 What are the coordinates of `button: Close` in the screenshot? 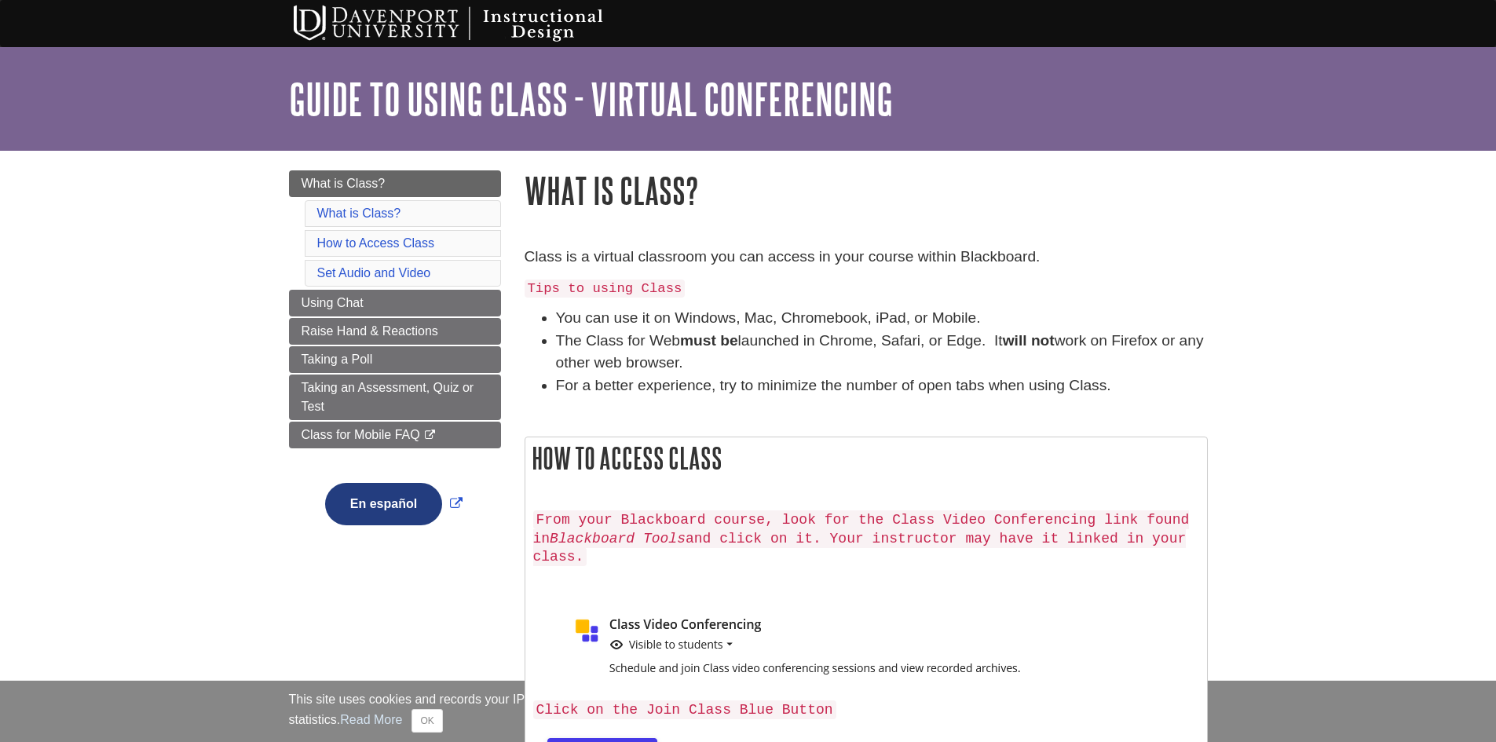 It's located at (426, 721).